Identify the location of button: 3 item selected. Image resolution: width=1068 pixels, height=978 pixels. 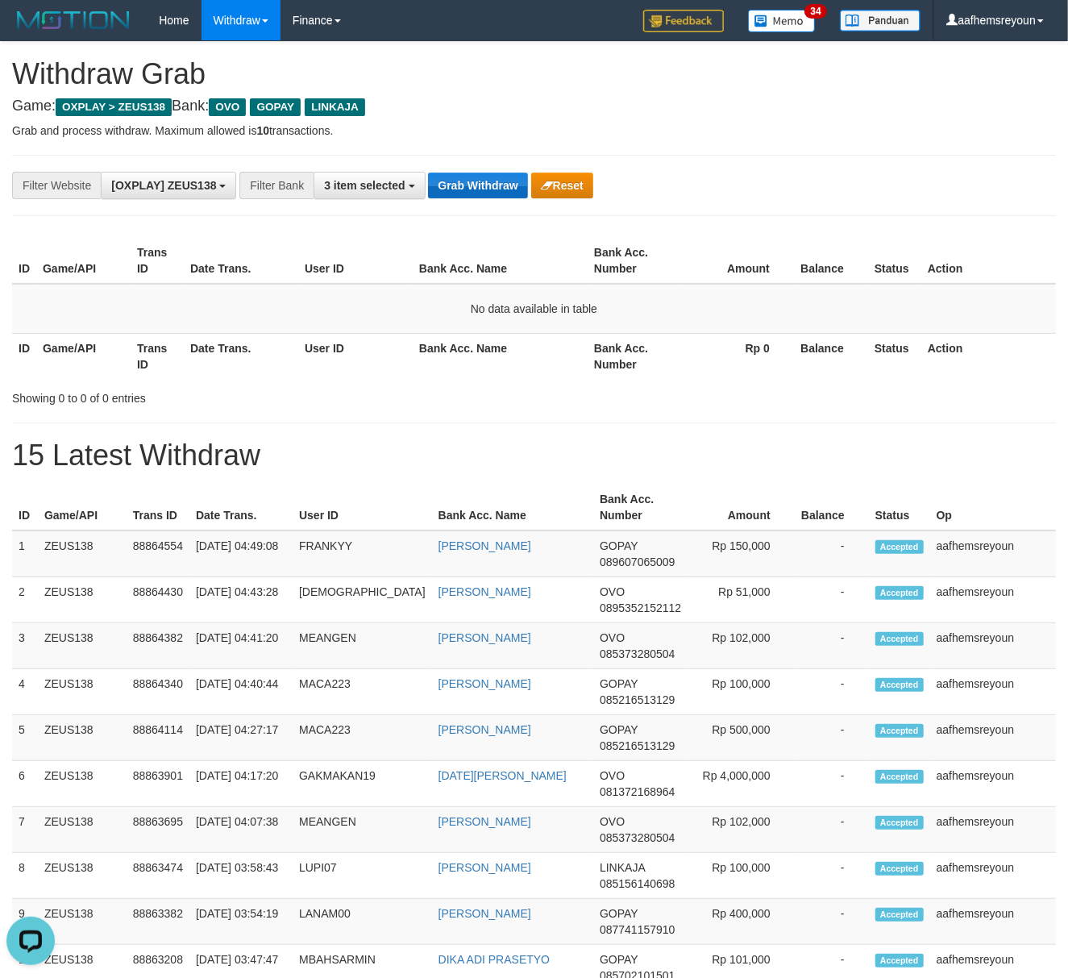
(369, 185).